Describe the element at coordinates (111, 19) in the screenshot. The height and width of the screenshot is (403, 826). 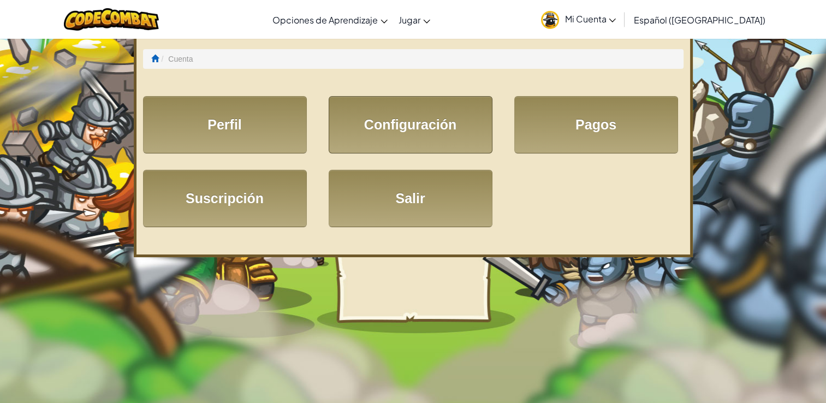
I see `img: CodeCombat logo` at that location.